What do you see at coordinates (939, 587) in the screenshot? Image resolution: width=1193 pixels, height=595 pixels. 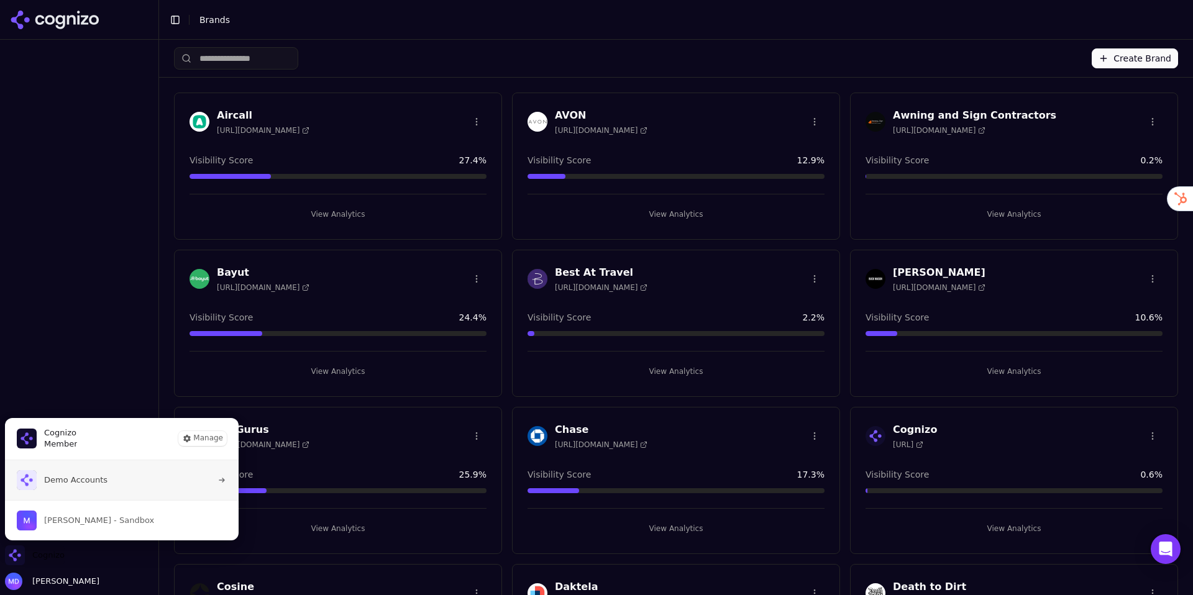 I see `h3: Death to Dirt` at bounding box center [939, 587].